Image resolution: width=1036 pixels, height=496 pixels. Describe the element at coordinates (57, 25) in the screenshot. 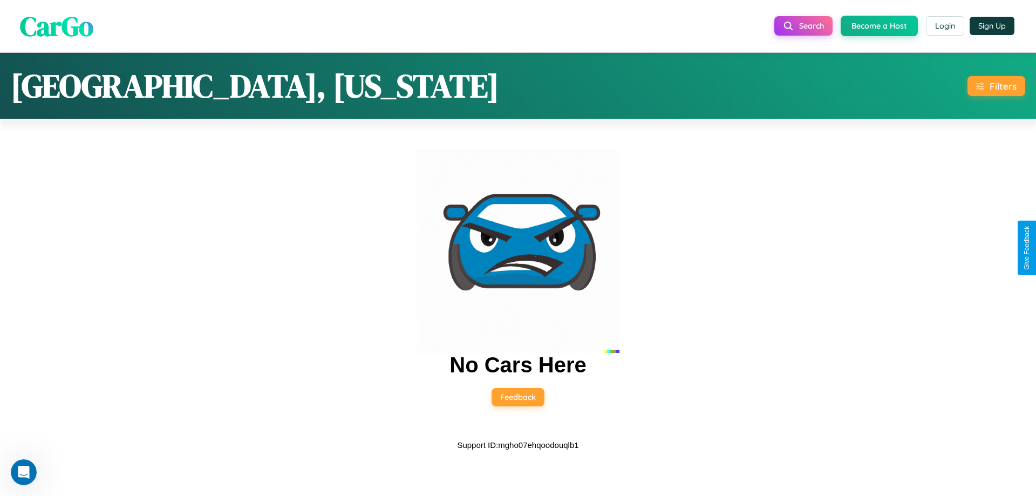

I see `span: CarGo` at that location.